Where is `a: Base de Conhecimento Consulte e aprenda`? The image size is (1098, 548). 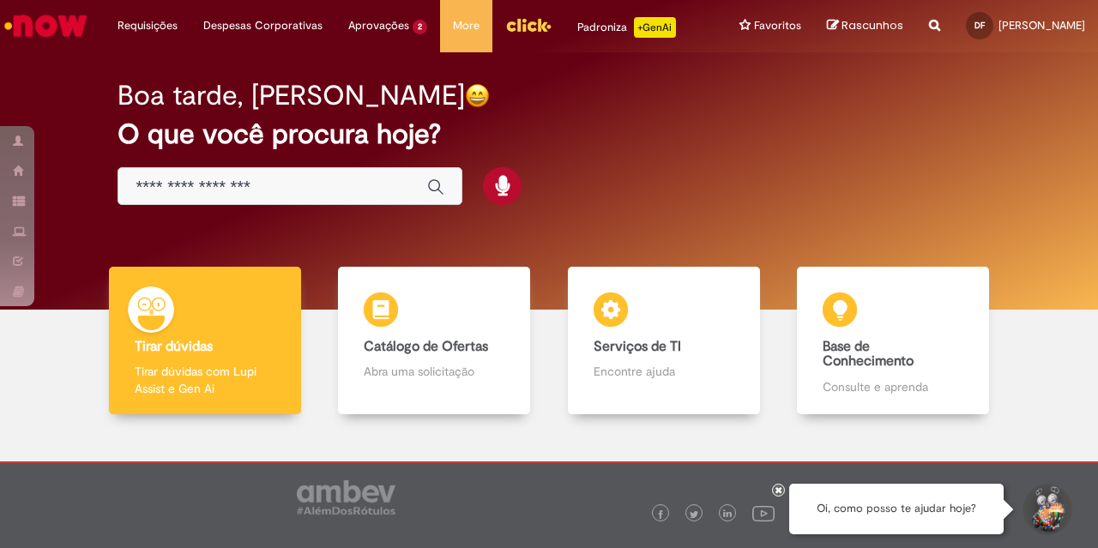
a: Base de Conhecimento Consulte e aprenda is located at coordinates (894, 341).